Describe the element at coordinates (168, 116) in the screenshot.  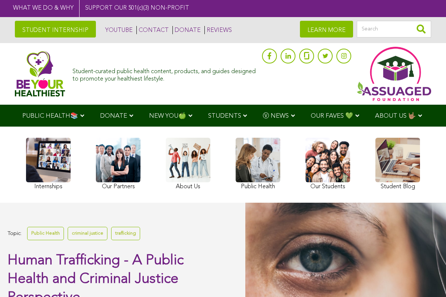
I see `span: NEW YOU🍏` at that location.